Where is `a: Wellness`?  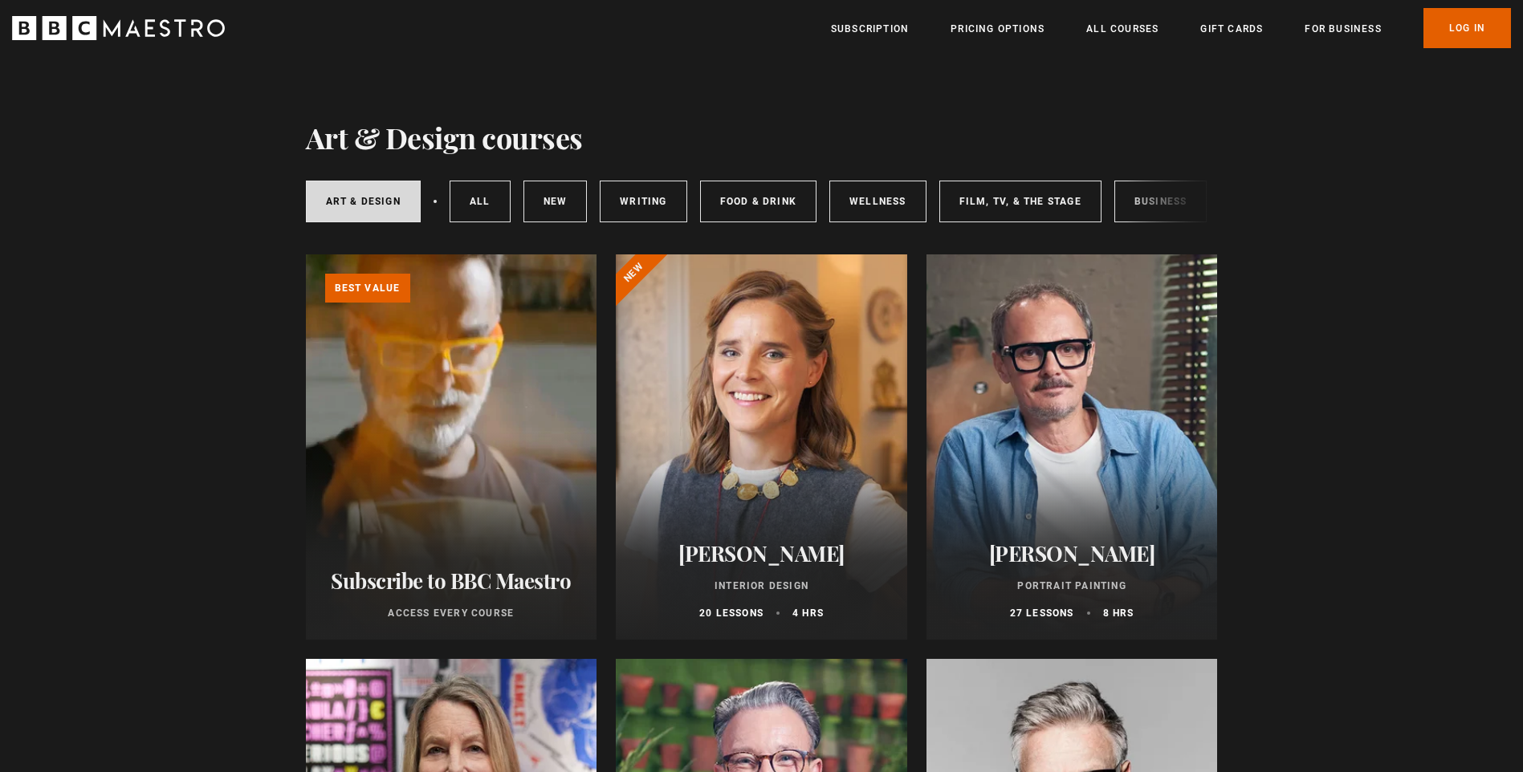 a: Wellness is located at coordinates (877, 201).